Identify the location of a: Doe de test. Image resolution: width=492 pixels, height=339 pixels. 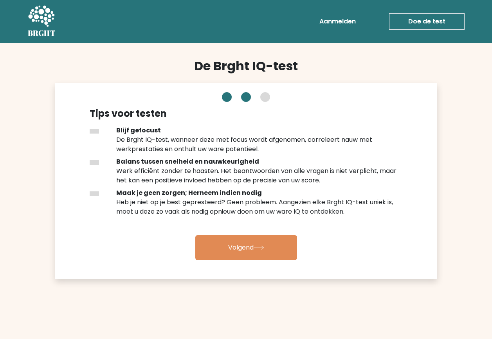
(426, 22).